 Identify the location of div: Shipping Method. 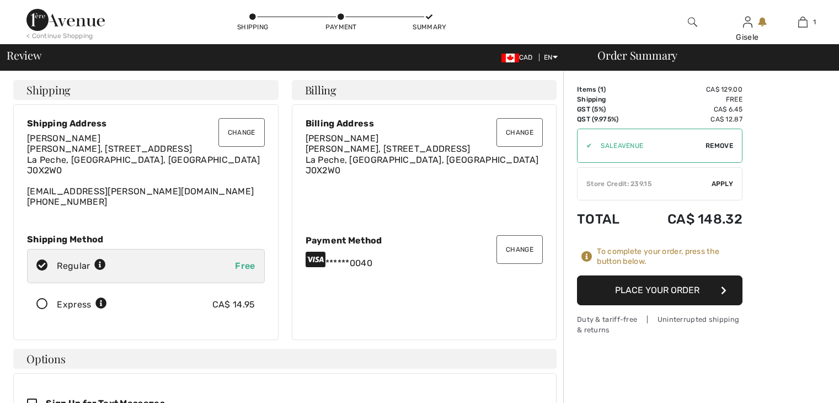
(146, 239).